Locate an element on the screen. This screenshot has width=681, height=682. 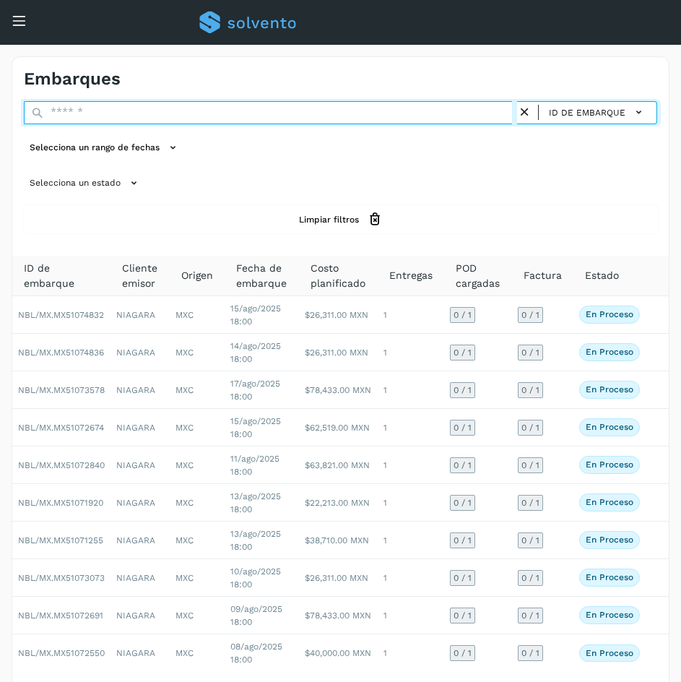
span: 09/ago/2025 18:00 is located at coordinates (257, 616).